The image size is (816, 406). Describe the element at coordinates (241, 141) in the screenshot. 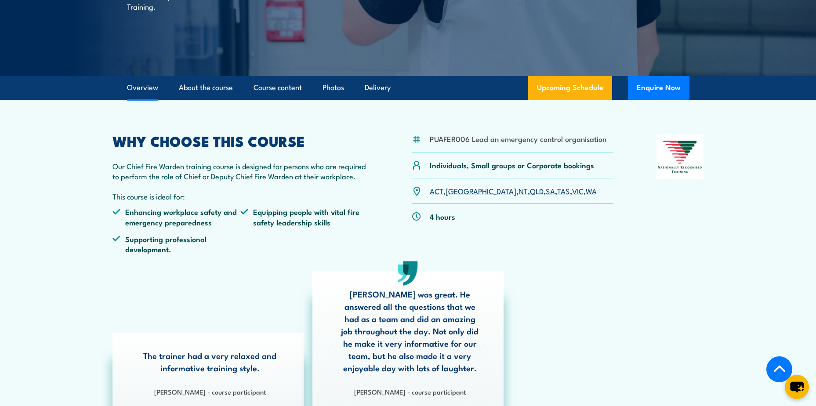

I see `h2: WHY CHOOSE THIS COURSE` at that location.